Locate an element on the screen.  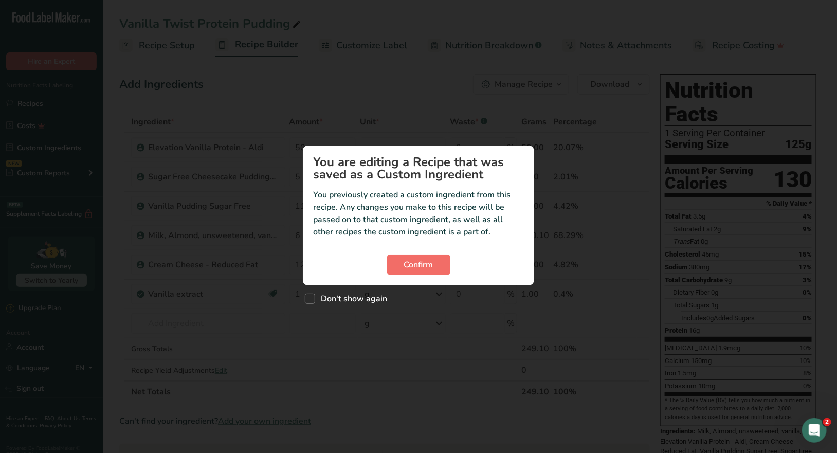
span: Confirm is located at coordinates (419, 265).